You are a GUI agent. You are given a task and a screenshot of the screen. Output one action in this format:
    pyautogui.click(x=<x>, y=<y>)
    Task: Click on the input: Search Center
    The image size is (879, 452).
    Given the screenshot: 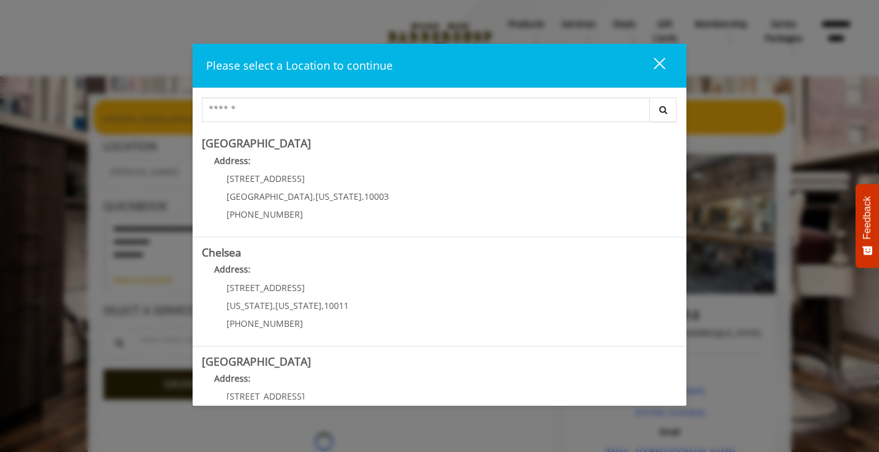 What is the action you would take?
    pyautogui.click(x=426, y=110)
    